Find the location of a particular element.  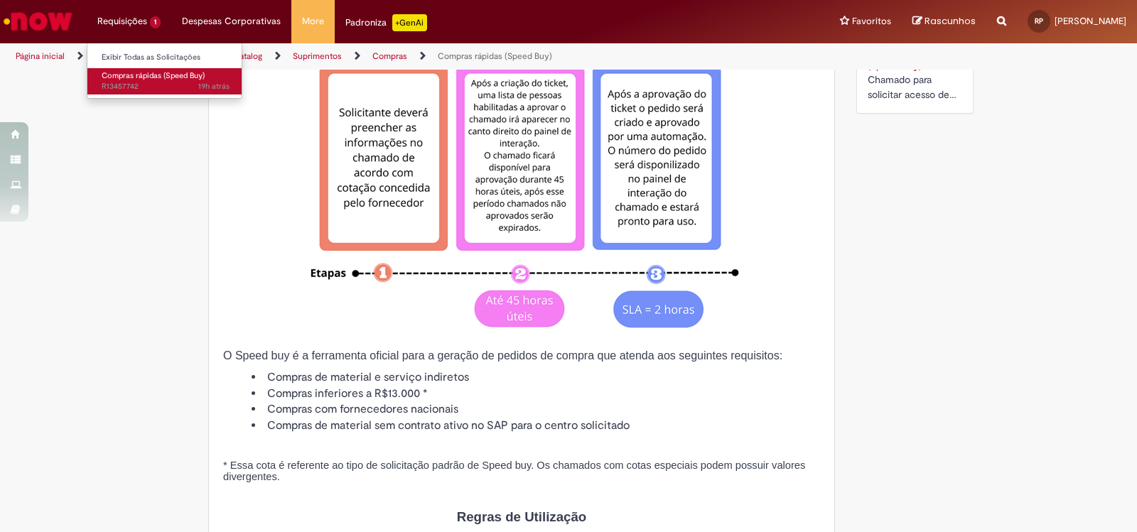

div: Chamado para solicitar acesso de aprovador ao ticket de Speed buy is located at coordinates (915, 87).